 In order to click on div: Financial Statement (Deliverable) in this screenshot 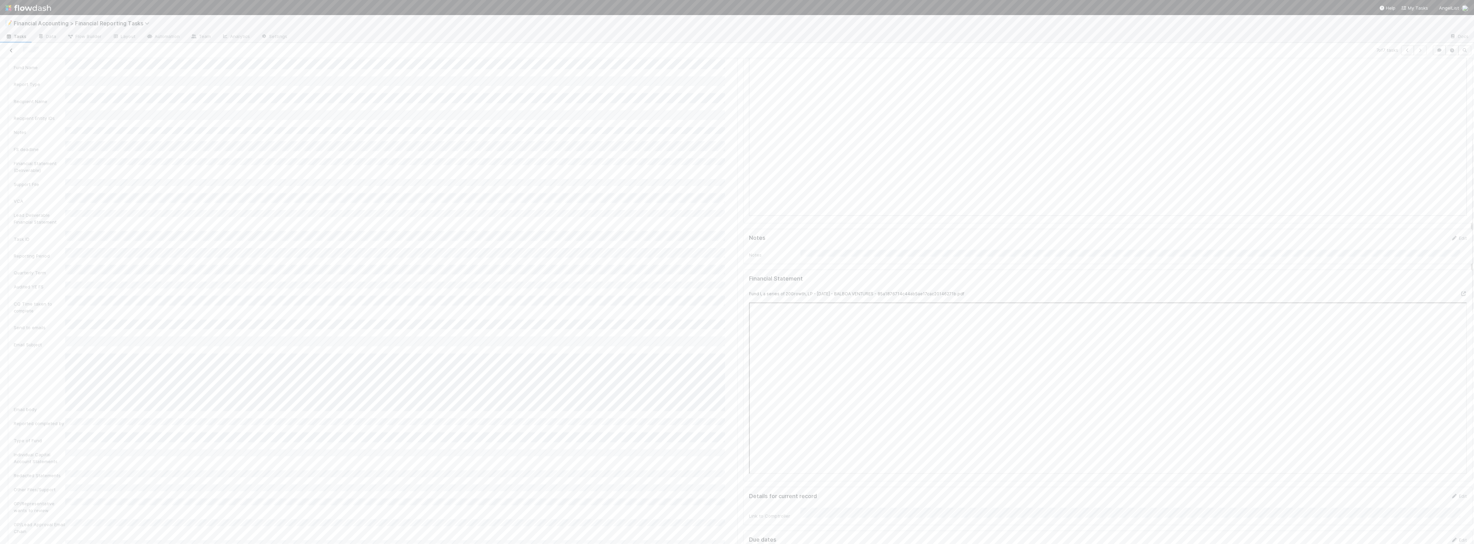, I will do `click(39, 167)`.